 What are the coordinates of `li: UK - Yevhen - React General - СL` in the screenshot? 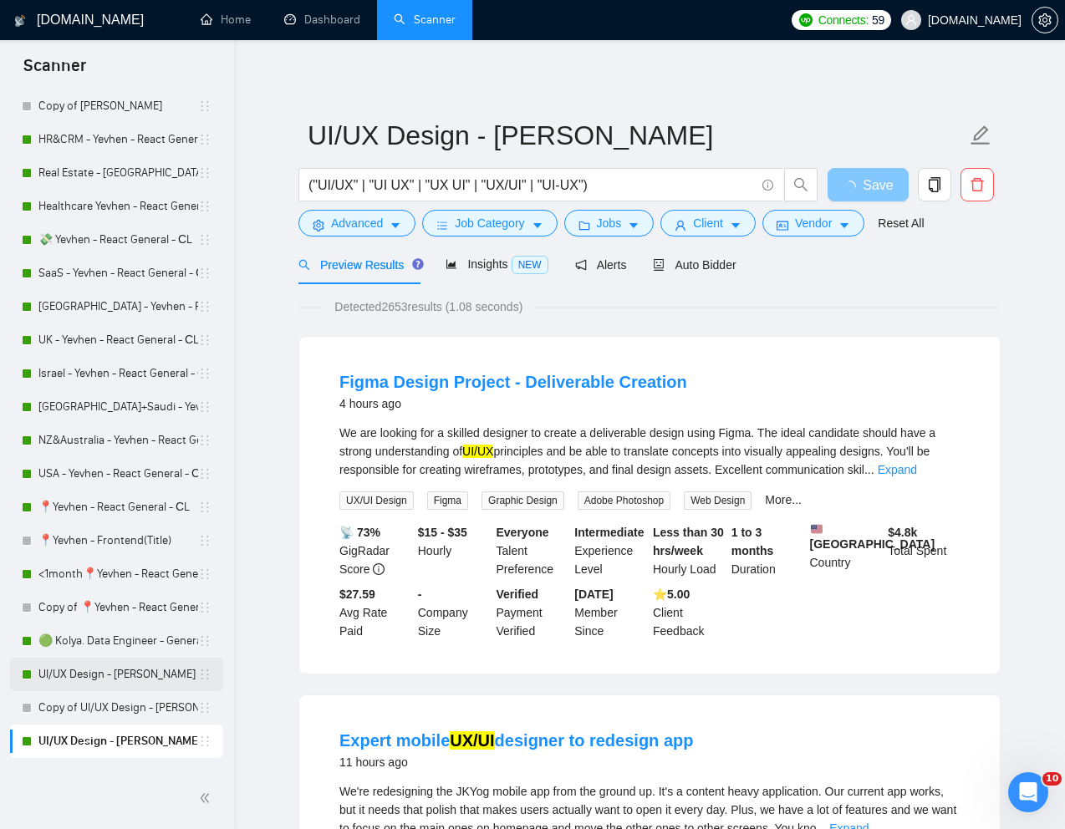 It's located at (116, 340).